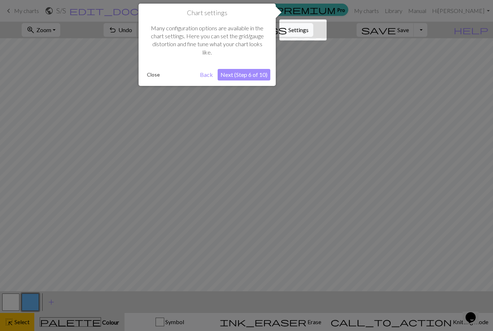 This screenshot has width=493, height=331. I want to click on button: Close, so click(153, 75).